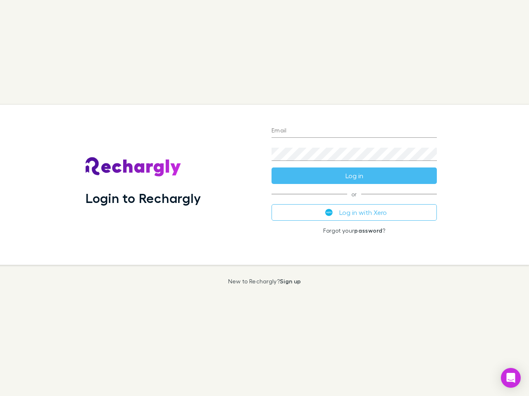  Describe the element at coordinates (329, 213) in the screenshot. I see `img: Xero's logo` at that location.